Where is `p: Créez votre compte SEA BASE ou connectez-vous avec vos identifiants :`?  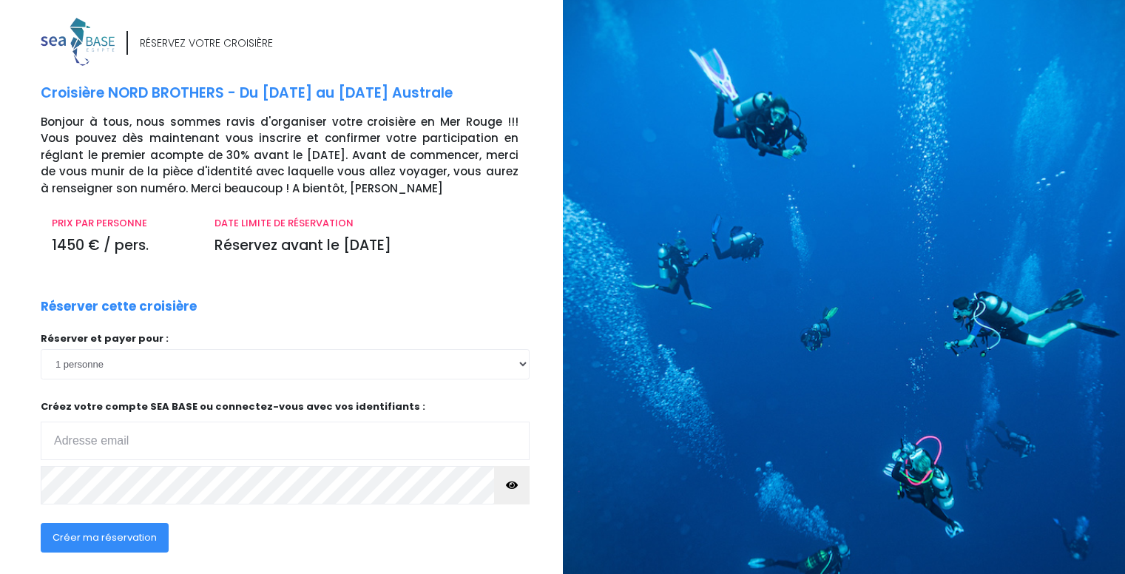
p: Créez votre compte SEA BASE ou connectez-vous avec vos identifiants : is located at coordinates (285, 430).